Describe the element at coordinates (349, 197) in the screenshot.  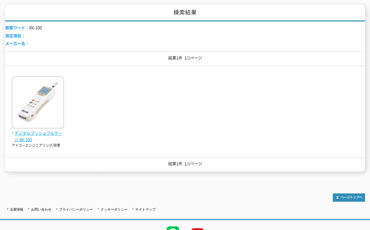
I see `img: トップページへ` at that location.